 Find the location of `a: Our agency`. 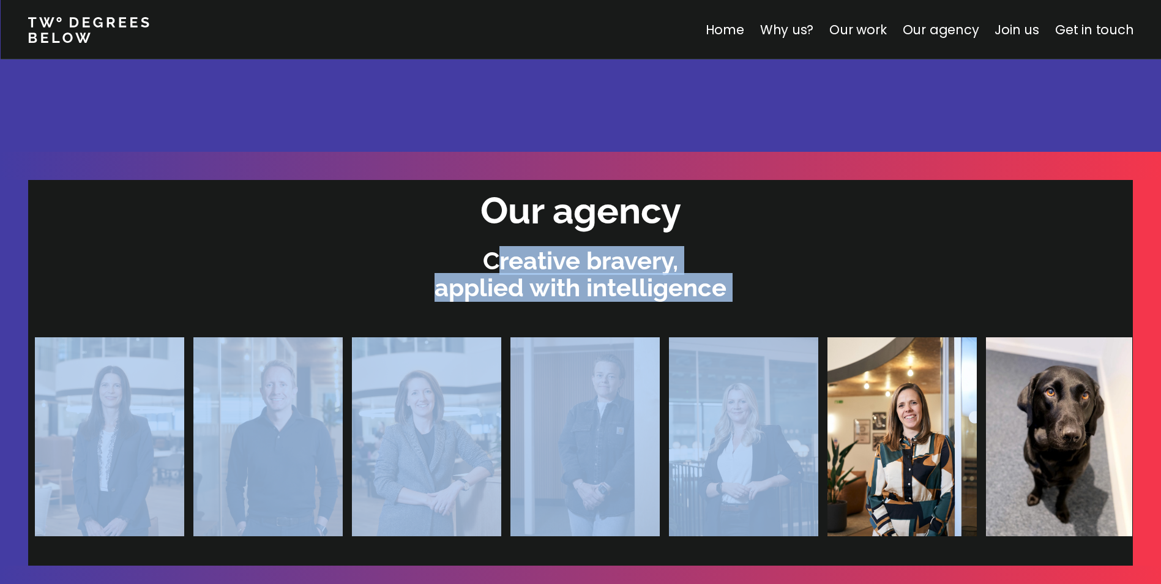

a: Our agency is located at coordinates (940, 29).